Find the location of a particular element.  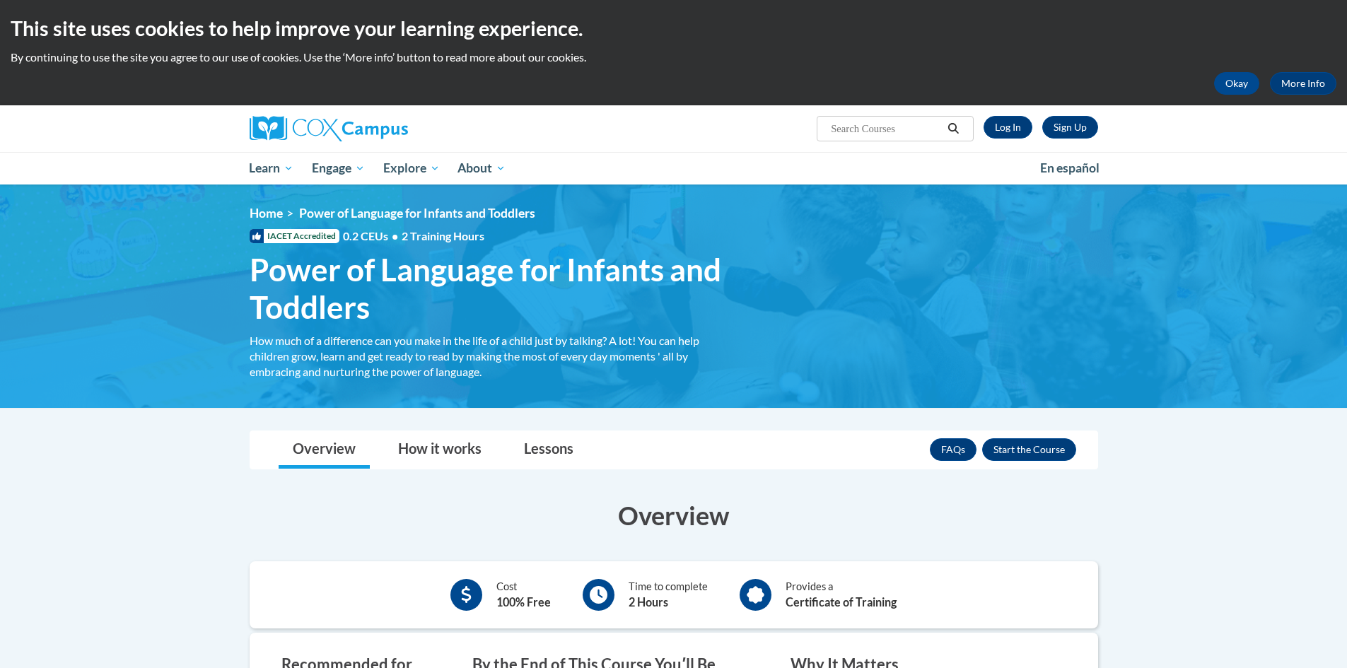

p: By continuing to use the site you agree to our use of cookies. Use the ‘More info’ button to read... is located at coordinates (673, 57).